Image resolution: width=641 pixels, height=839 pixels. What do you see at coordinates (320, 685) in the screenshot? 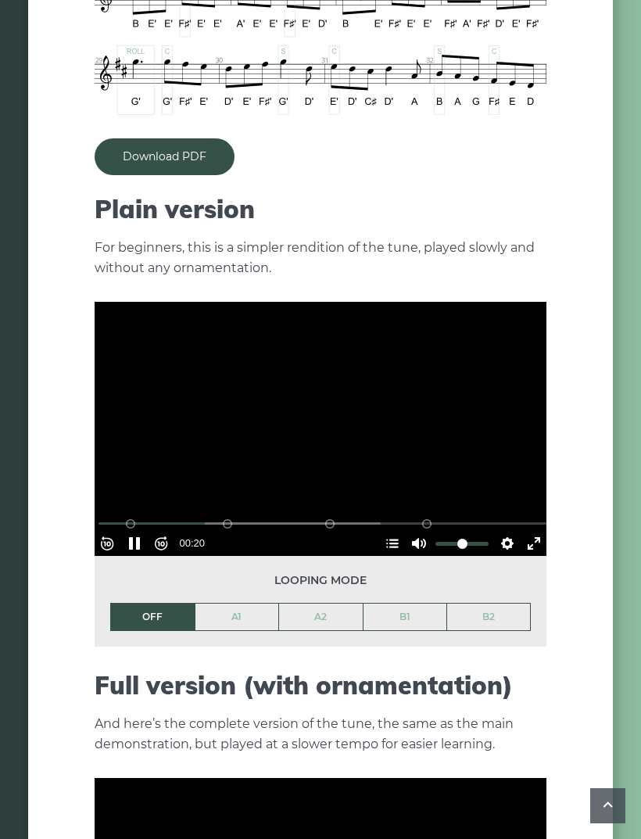
I see `h2: Full version (with ornamentation)` at bounding box center [320, 685].